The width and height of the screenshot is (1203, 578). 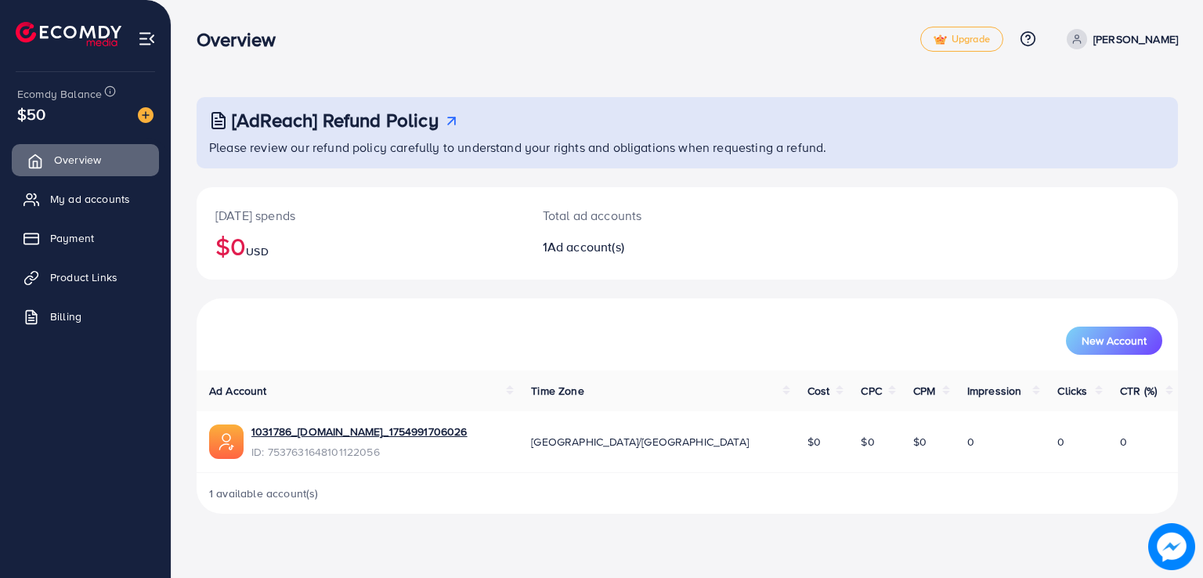 What do you see at coordinates (85, 199) in the screenshot?
I see `a: My ad accounts` at bounding box center [85, 199].